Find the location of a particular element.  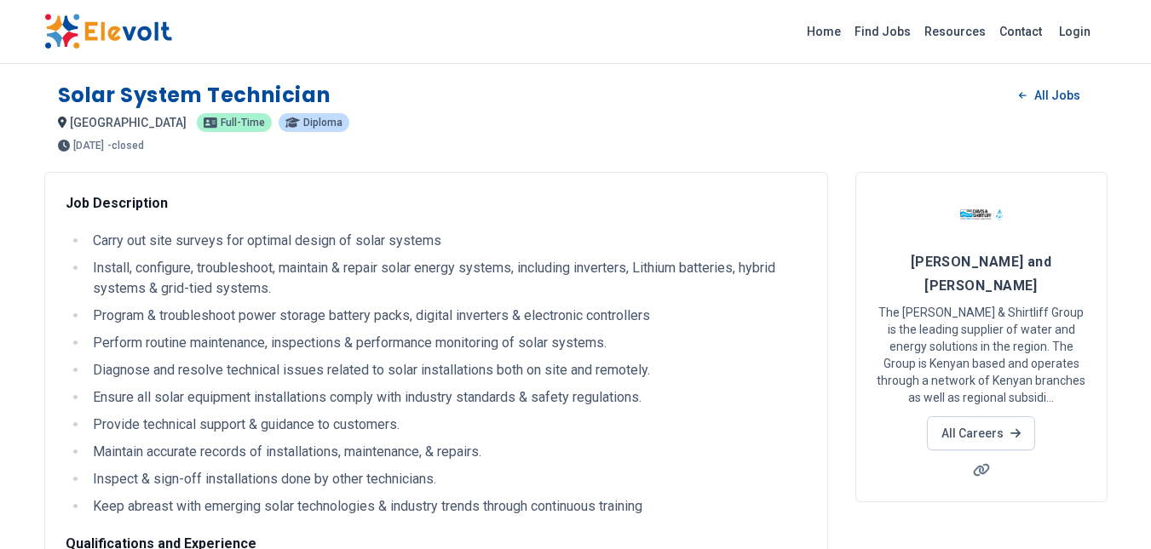

li: Ensure all solar equipment installations comply with industry standards & safety regulations. is located at coordinates (447, 398).